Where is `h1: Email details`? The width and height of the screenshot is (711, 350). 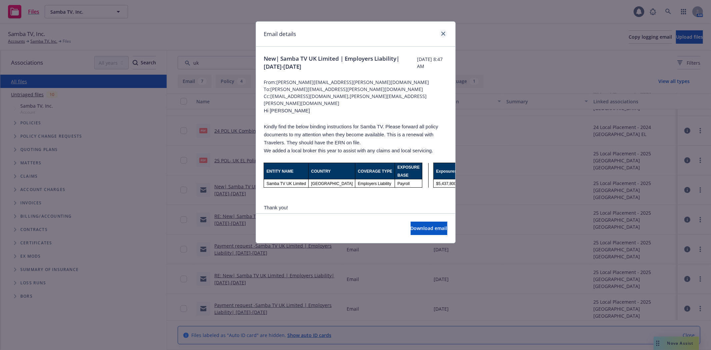 h1: Email details is located at coordinates (280, 34).